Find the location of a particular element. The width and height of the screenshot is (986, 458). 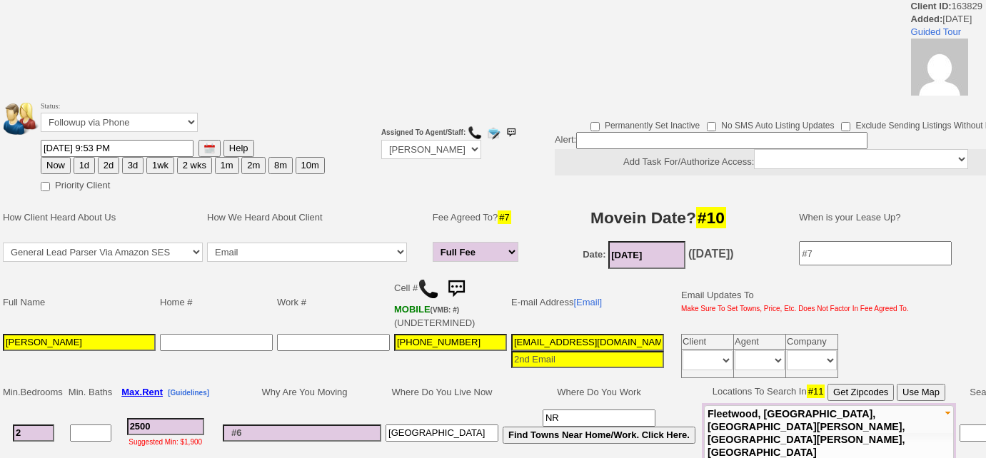

input: Exclude Sending Listings Without Pics is located at coordinates (846, 126).